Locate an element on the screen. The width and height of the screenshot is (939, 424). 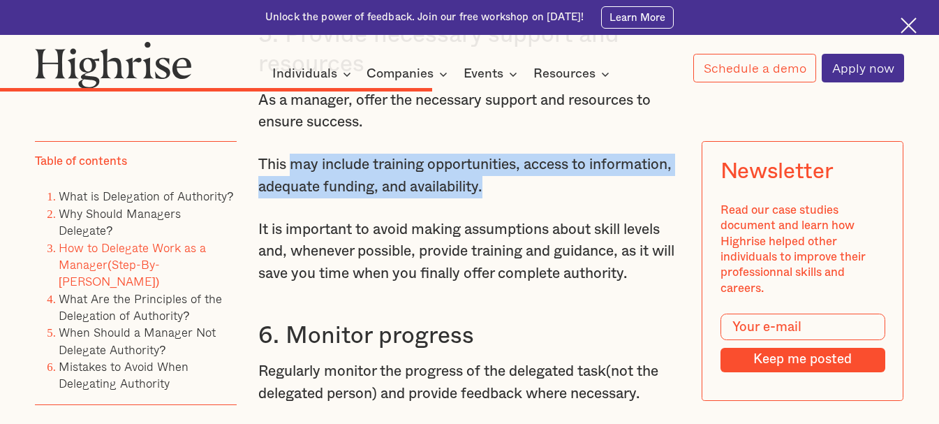
div: Read our case studies document and learn how Highrise helped other individuals to improve their p... is located at coordinates (803, 249).